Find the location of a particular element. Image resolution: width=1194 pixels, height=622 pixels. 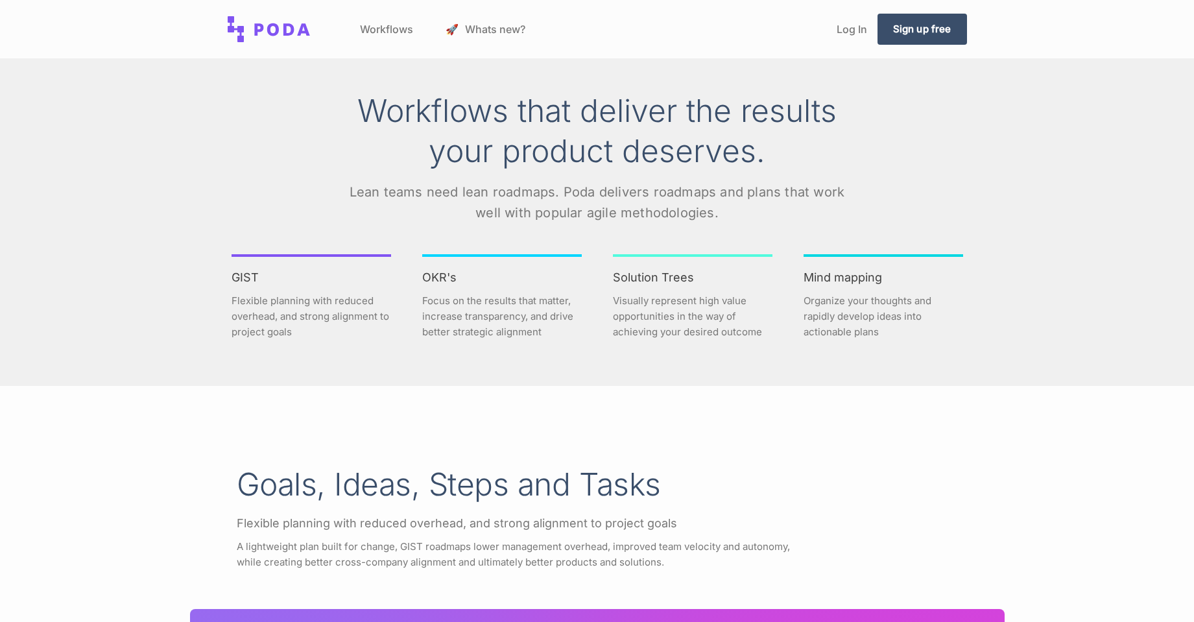

img: Poda: Opportunity solution trees is located at coordinates (269, 29).